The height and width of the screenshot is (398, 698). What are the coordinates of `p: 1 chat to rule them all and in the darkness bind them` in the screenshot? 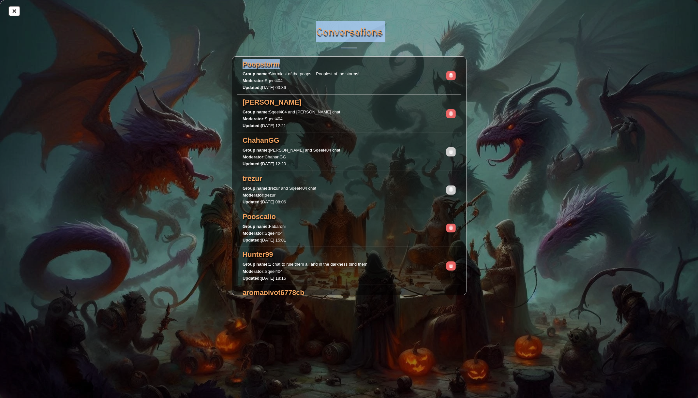 It's located at (305, 264).